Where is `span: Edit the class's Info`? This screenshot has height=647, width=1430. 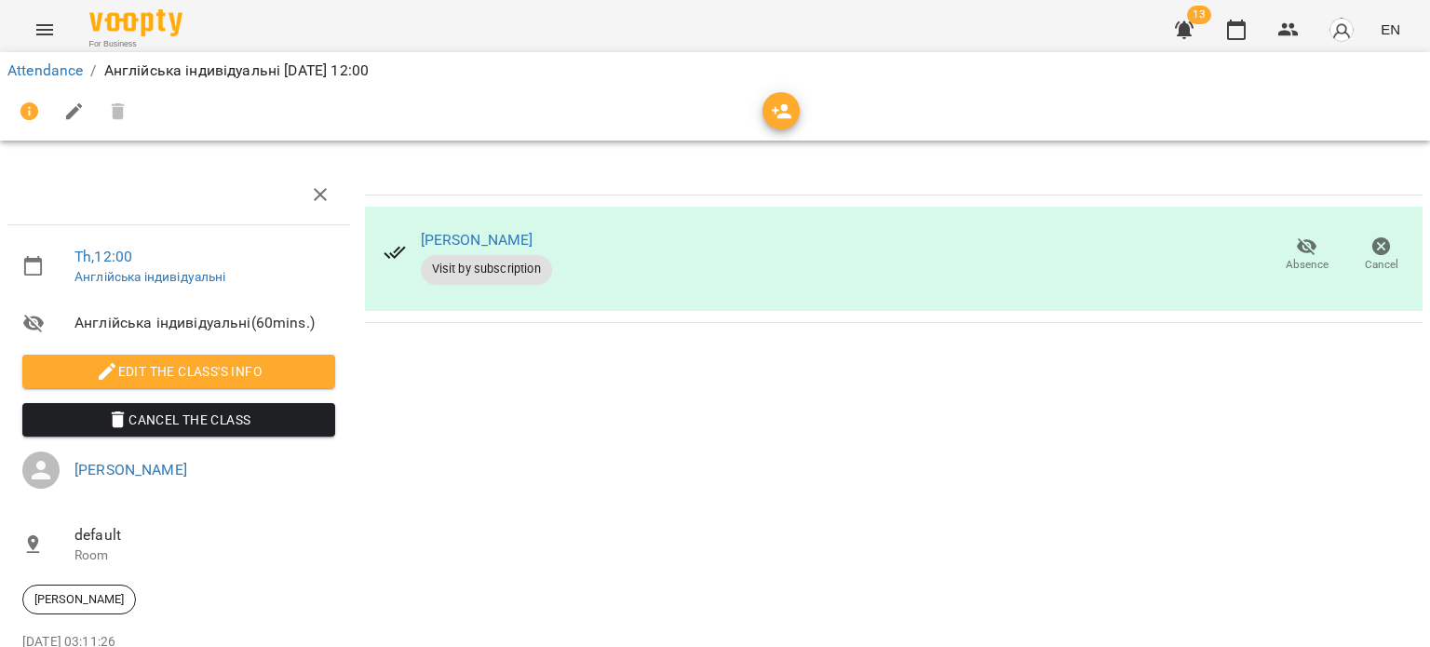
span: Edit the class's Info is located at coordinates (179, 371).